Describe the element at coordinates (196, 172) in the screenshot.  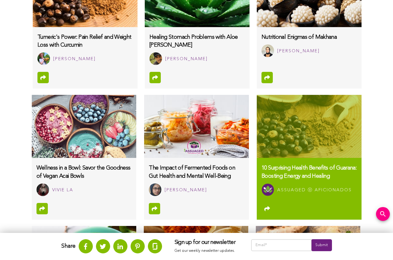
I see `h3: The Impact of Fermented Foods on Gut Health and Mental Well-Being` at that location.